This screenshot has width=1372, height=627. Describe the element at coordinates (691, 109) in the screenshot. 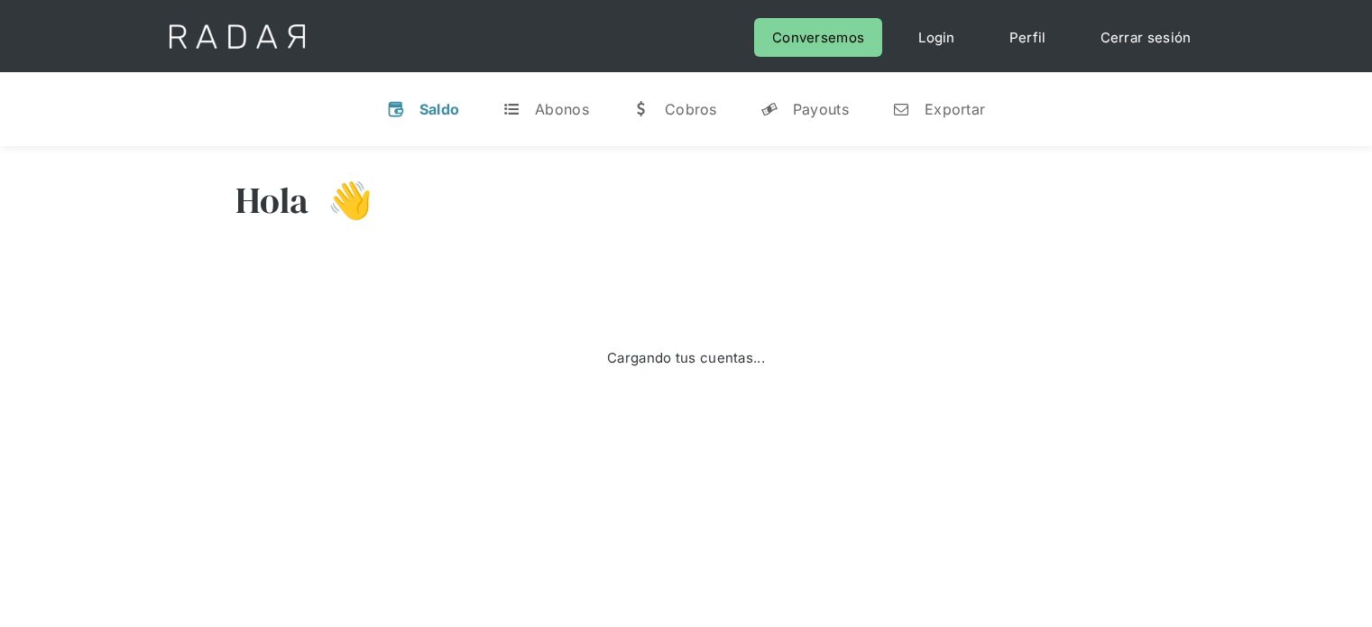

I see `div: Cobros` at that location.